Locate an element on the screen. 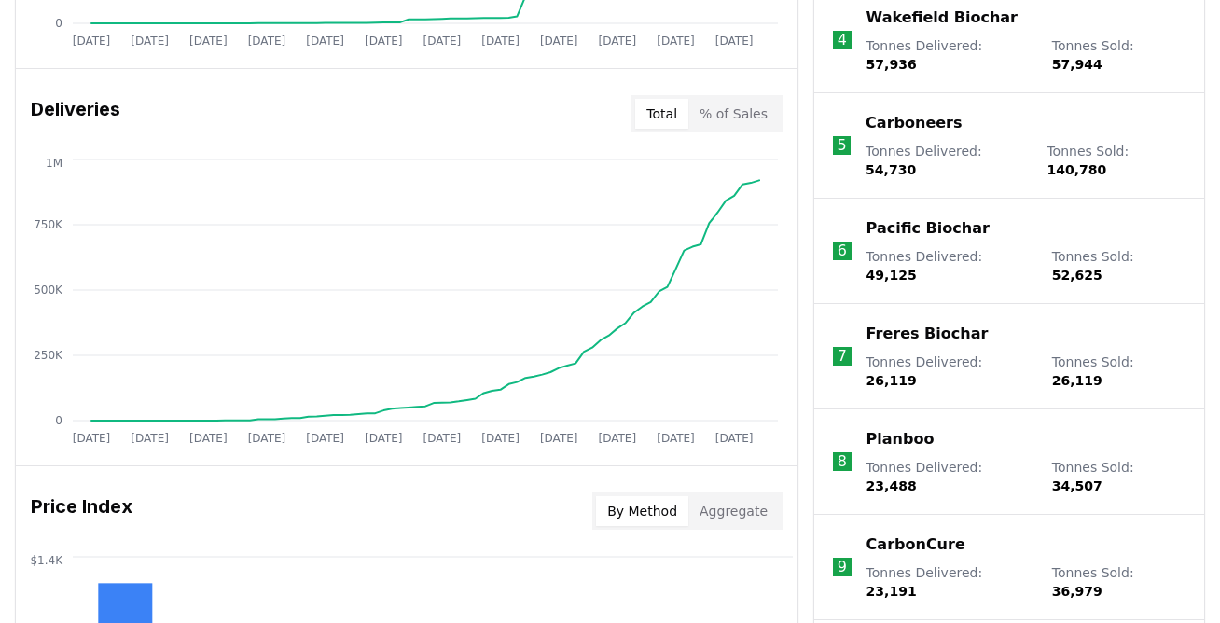 The height and width of the screenshot is (623, 1220). span: 57,944 is located at coordinates (1077, 64).